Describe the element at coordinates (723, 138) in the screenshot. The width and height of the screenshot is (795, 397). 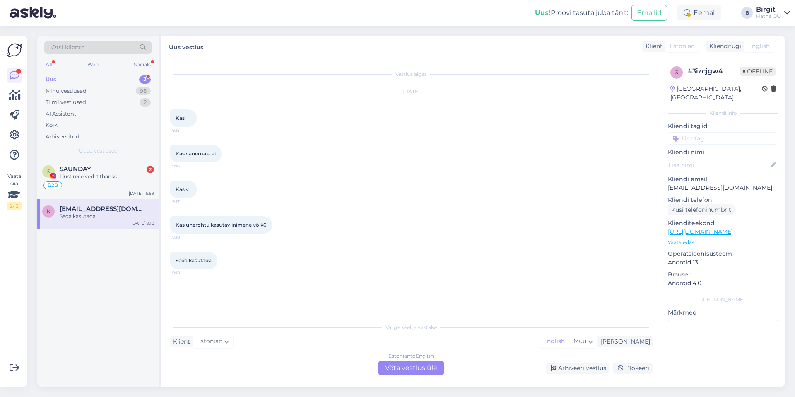
I see `input: Lisa tag` at that location.